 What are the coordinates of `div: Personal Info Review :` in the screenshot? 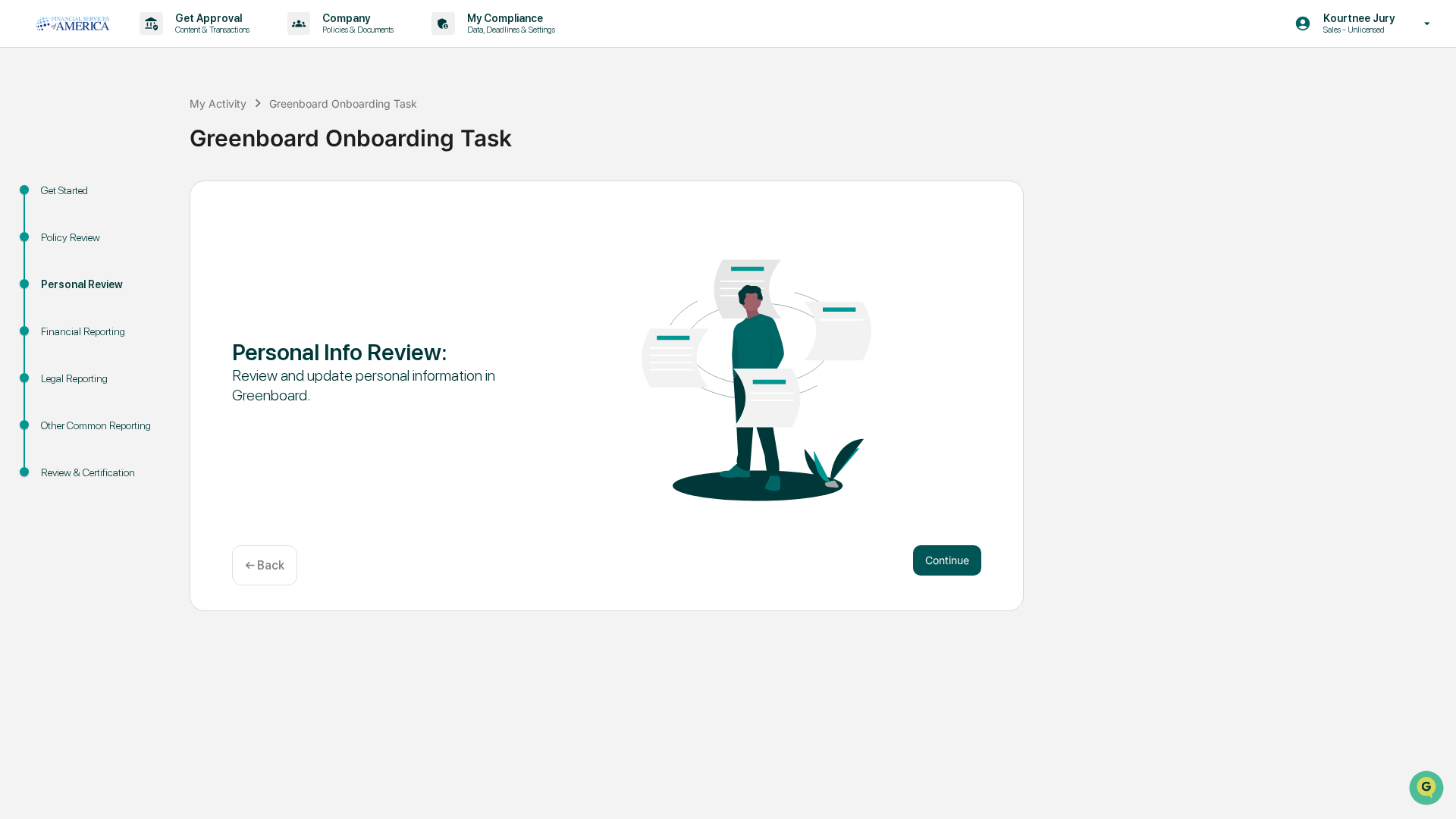 It's located at (381, 352).